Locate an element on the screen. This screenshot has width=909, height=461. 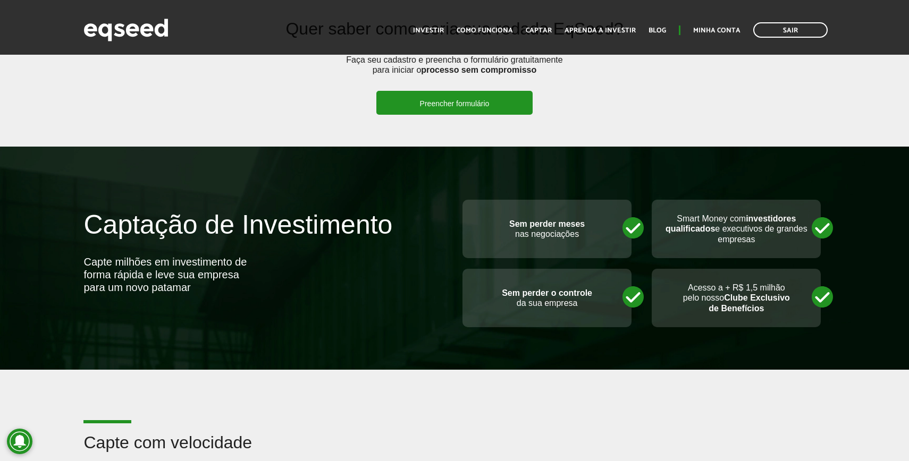
p: Acesso a + R$ 1,5 milhão pelo nosso is located at coordinates (736, 298).